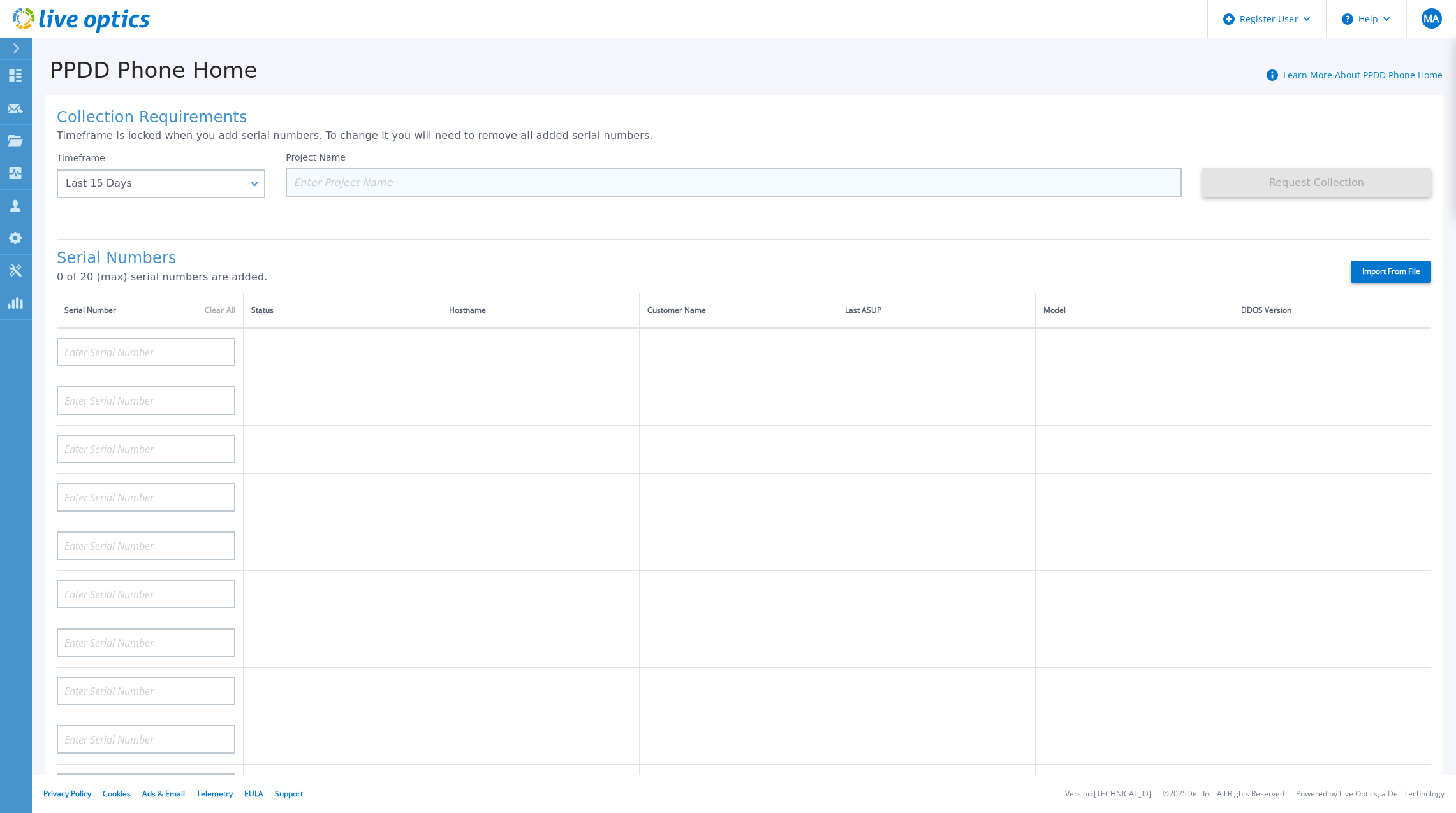 The height and width of the screenshot is (813, 1456). I want to click on a: Learn More About PPDD Phone Home, so click(1363, 74).